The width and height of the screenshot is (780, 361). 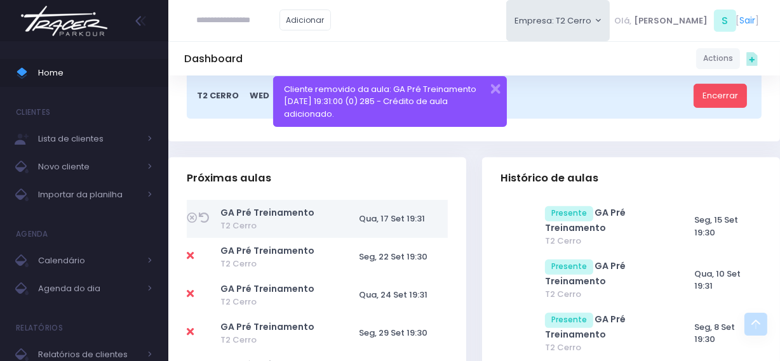 What do you see at coordinates (32, 234) in the screenshot?
I see `h4: Agenda` at bounding box center [32, 234].